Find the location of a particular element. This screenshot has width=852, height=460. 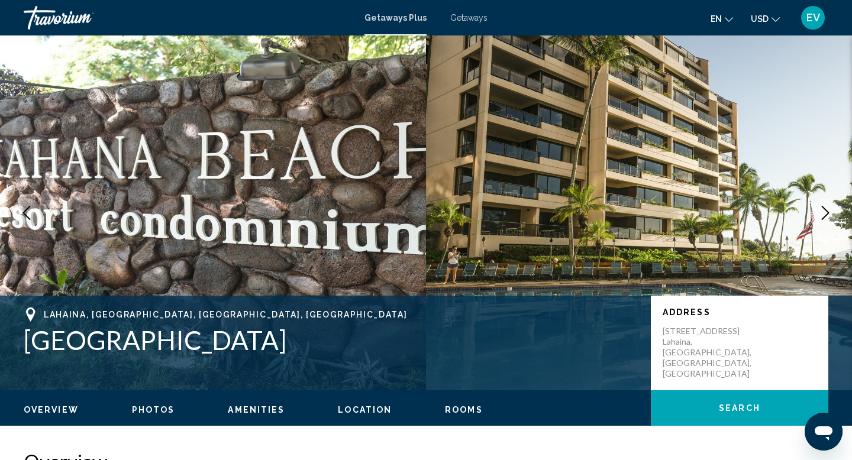

span: Overview is located at coordinates (51, 410).